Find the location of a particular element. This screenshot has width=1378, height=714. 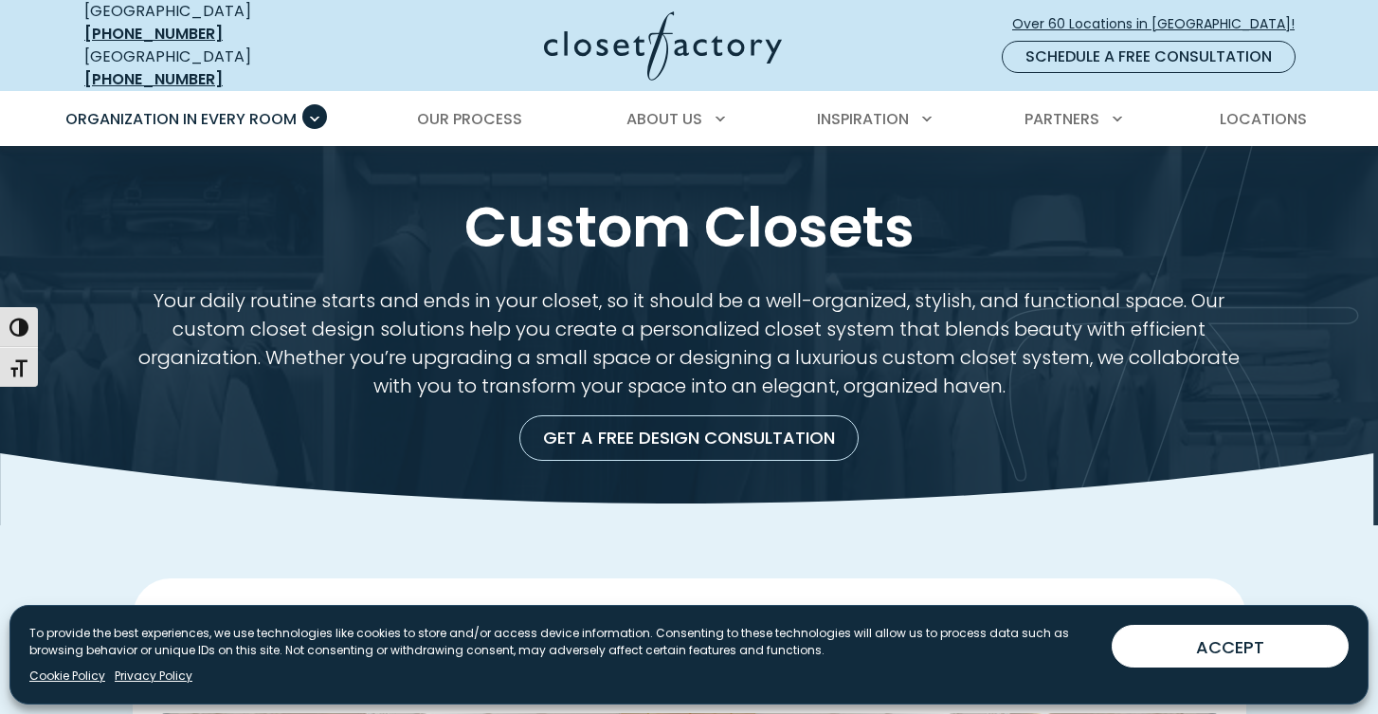

span: Inspiration is located at coordinates (863, 118).